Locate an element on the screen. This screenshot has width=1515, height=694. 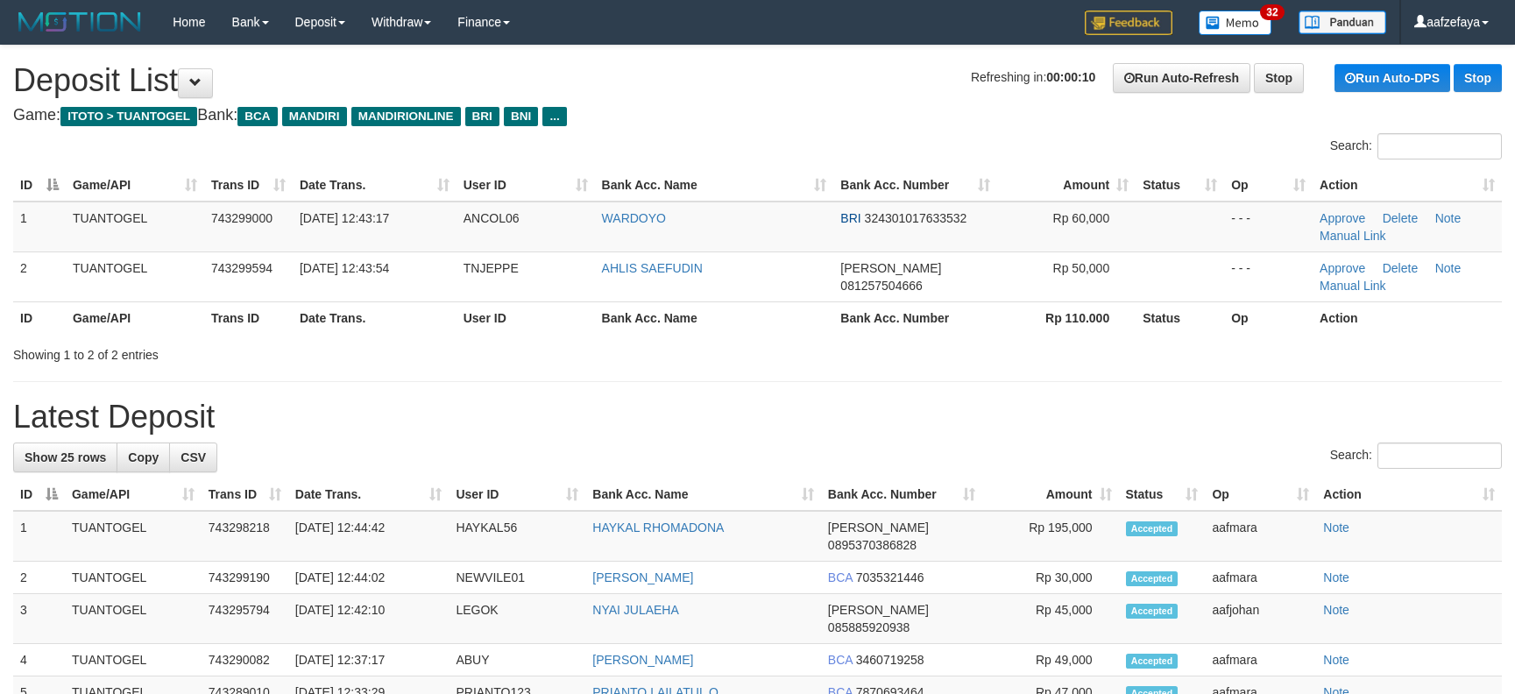
span: 743299000 is located at coordinates (242, 218).